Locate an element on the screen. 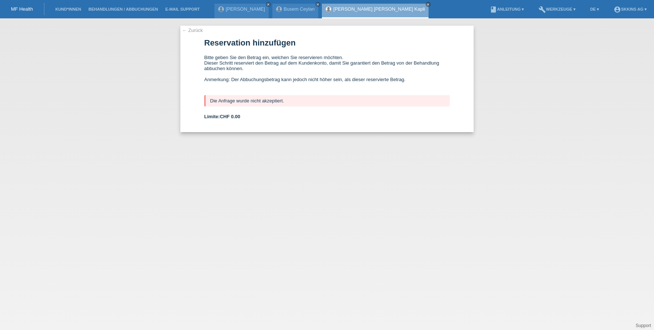  a: buildWerkzeuge ▾ is located at coordinates (557, 9).